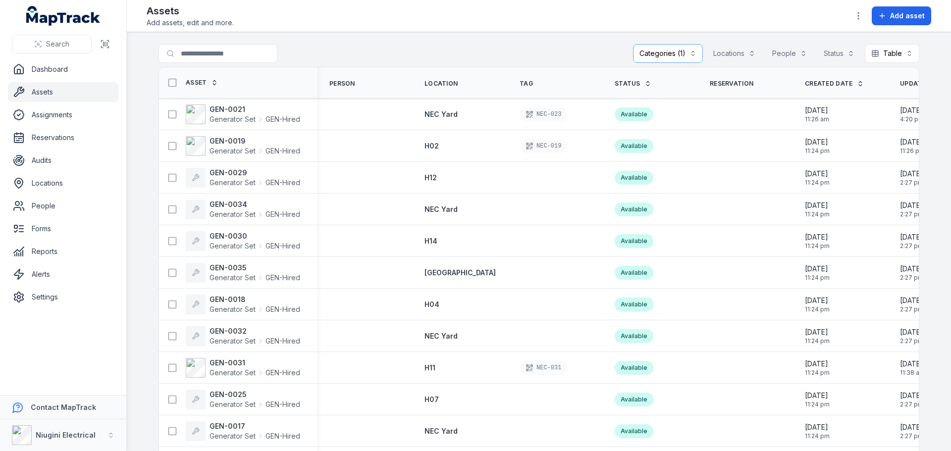 This screenshot has width=951, height=451. I want to click on span: Location, so click(441, 84).